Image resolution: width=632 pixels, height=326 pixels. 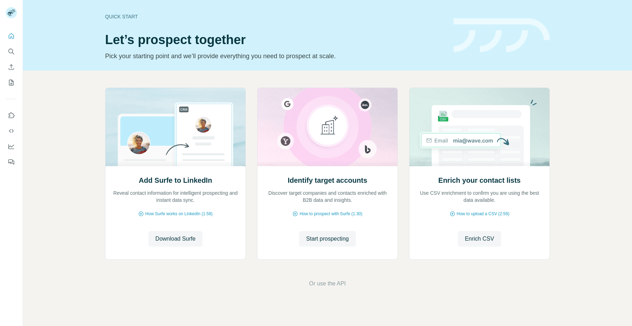 What do you see at coordinates (327, 239) in the screenshot?
I see `button: Start prospecting` at bounding box center [327, 239].